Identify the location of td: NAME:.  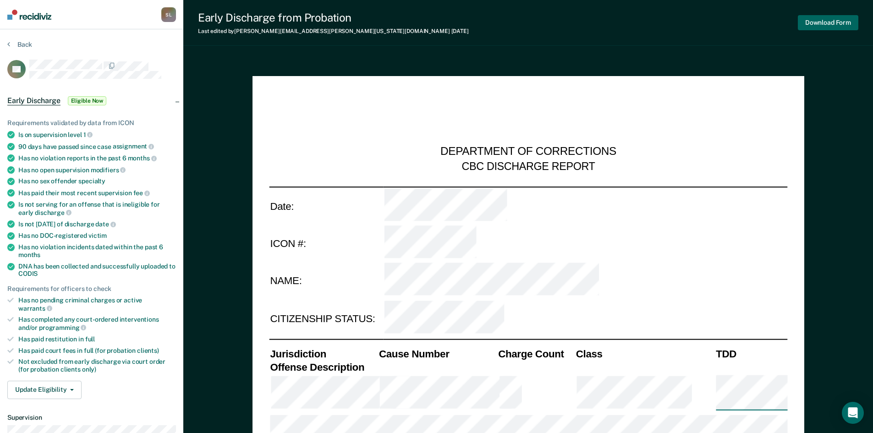
(326, 281).